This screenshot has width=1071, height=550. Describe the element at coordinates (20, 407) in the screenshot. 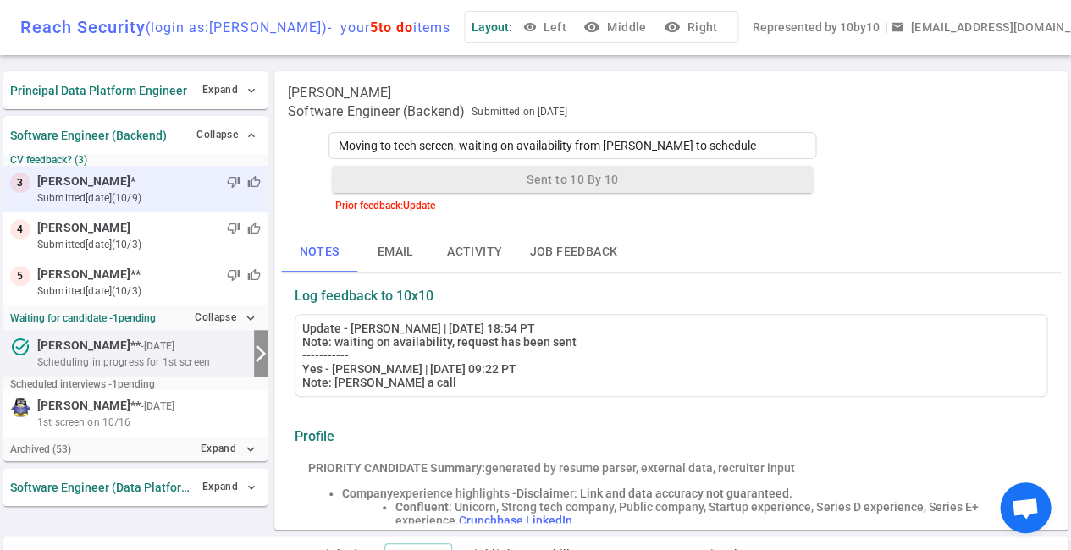

I see `img: e0b1fa9d2abe6e1076f2b06aa2dcdcb6` at that location.